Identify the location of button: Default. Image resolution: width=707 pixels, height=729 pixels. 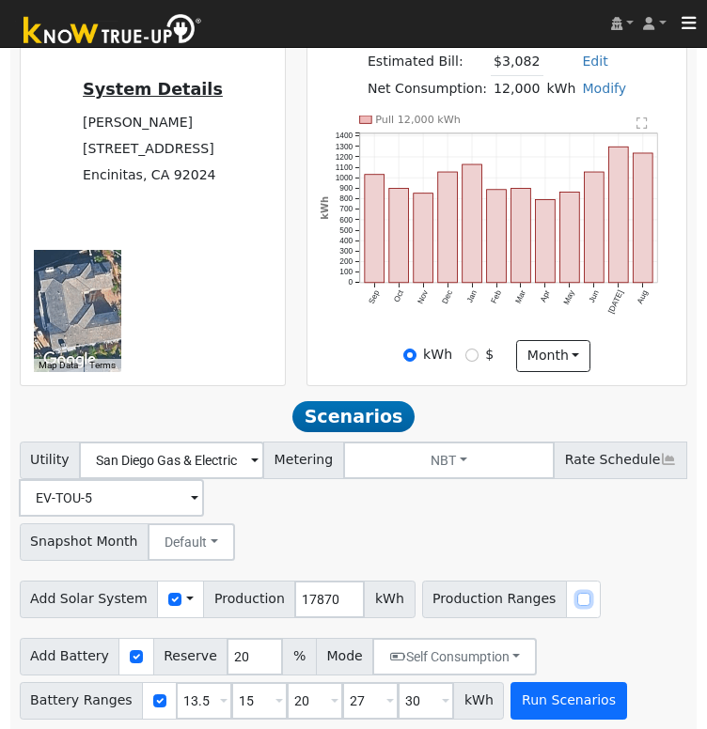
(191, 542).